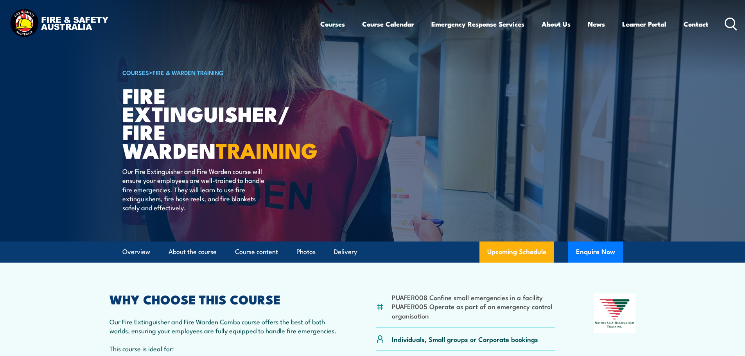 This screenshot has width=745, height=356. Describe the element at coordinates (136, 72) in the screenshot. I see `a: COURSES` at that location.